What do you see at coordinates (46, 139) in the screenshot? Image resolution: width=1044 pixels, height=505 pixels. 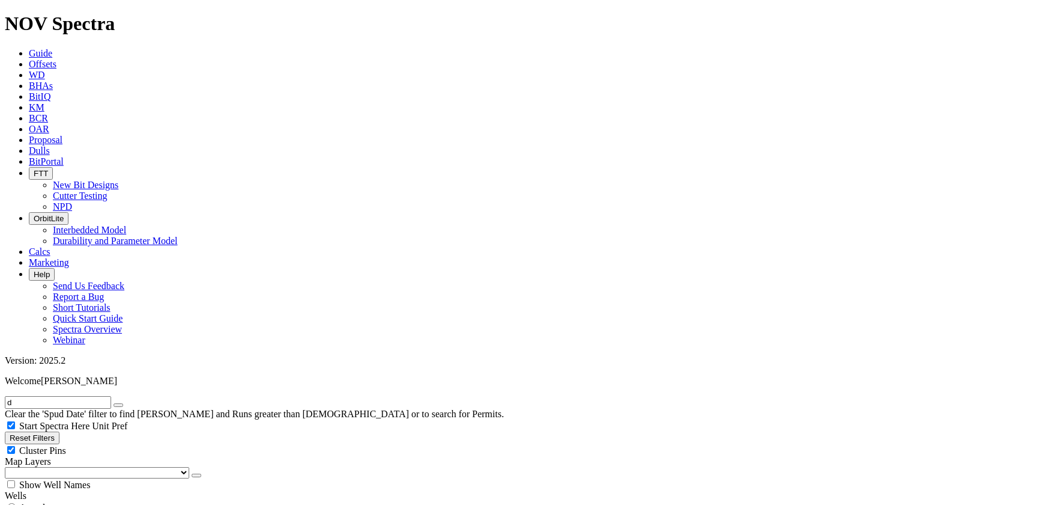 I see `span: Proposal` at bounding box center [46, 139].